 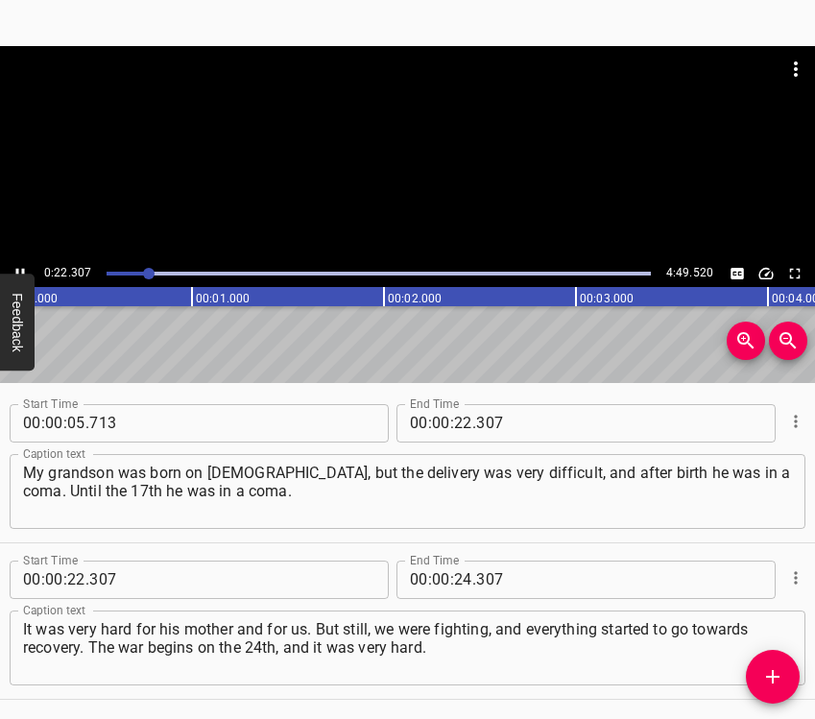 What do you see at coordinates (746, 341) in the screenshot?
I see `button: Zoom In` at bounding box center [746, 341].